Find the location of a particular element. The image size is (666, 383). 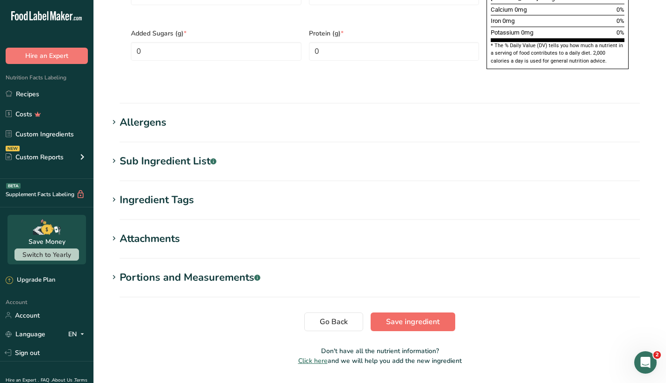

div: Attachments is located at coordinates (150, 239).